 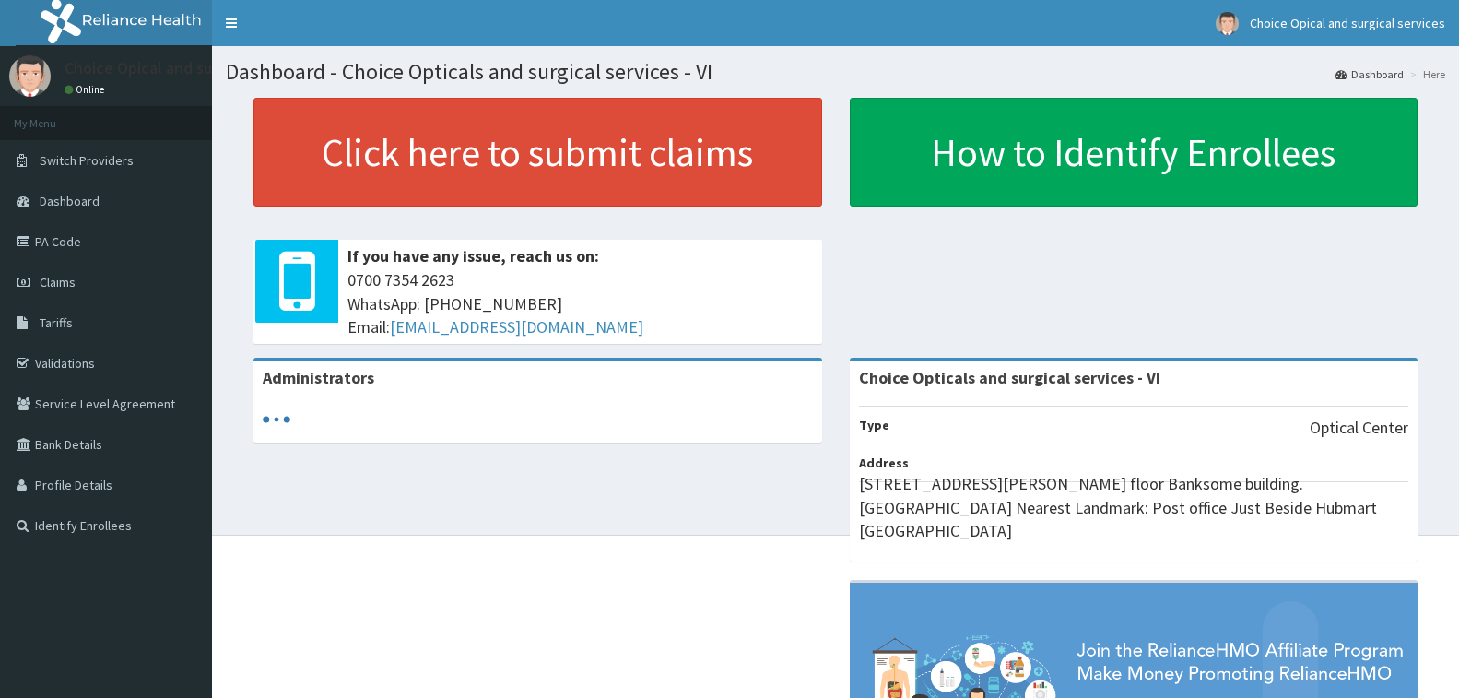 I want to click on a: Online, so click(x=87, y=89).